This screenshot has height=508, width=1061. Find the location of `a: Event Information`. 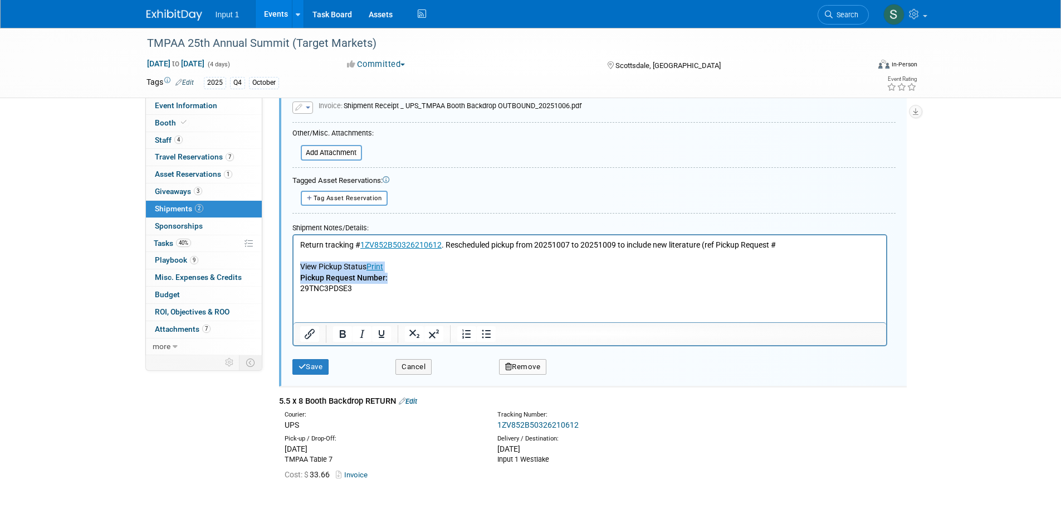

a: Event Information is located at coordinates (204, 106).